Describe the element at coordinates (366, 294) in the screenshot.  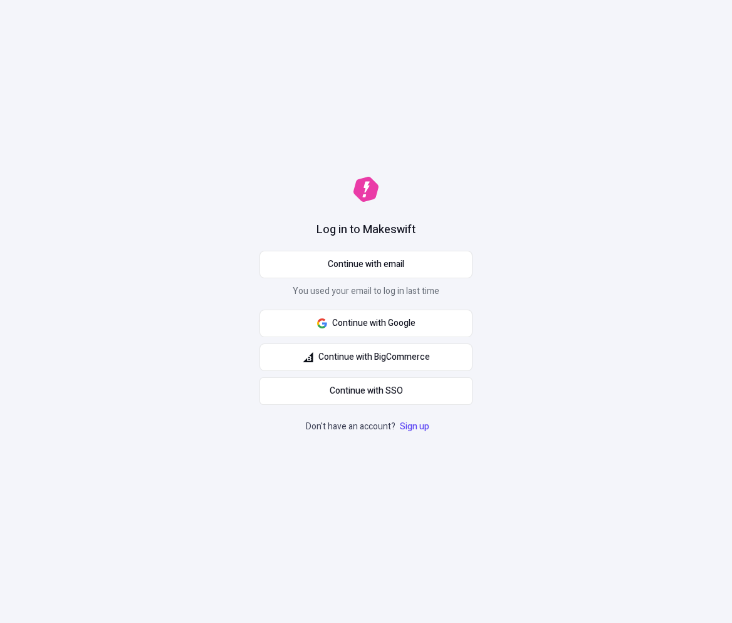
I see `p: You used your email to log in last time` at that location.